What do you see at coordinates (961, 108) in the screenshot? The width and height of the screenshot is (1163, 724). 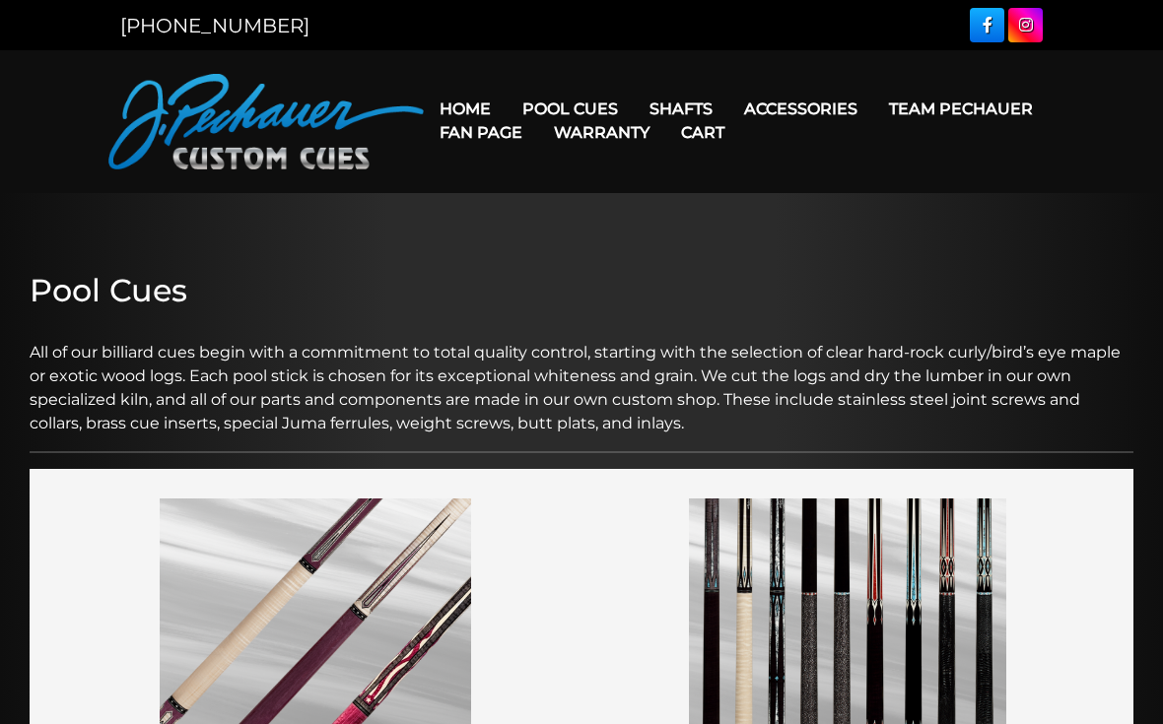 I see `a: Team Pechauer` at bounding box center [961, 108].